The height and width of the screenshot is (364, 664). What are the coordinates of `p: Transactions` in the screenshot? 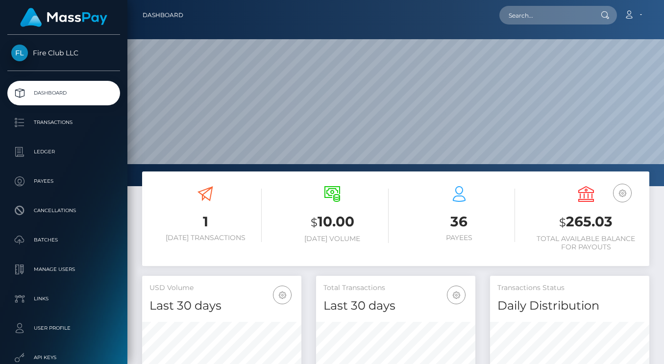 It's located at (64, 123).